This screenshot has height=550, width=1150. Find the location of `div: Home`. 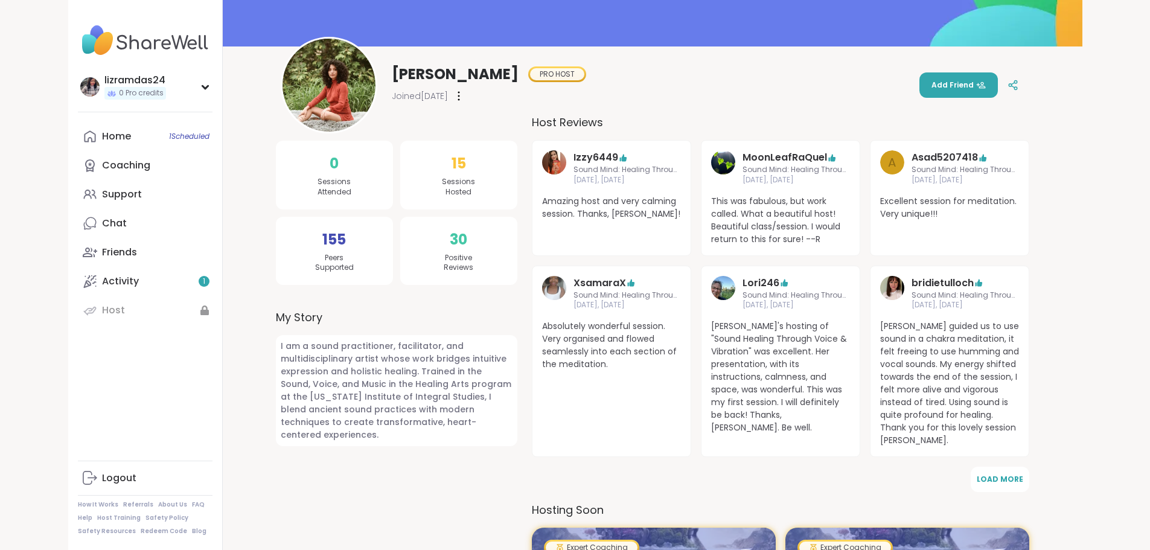

div: Home is located at coordinates (117, 136).